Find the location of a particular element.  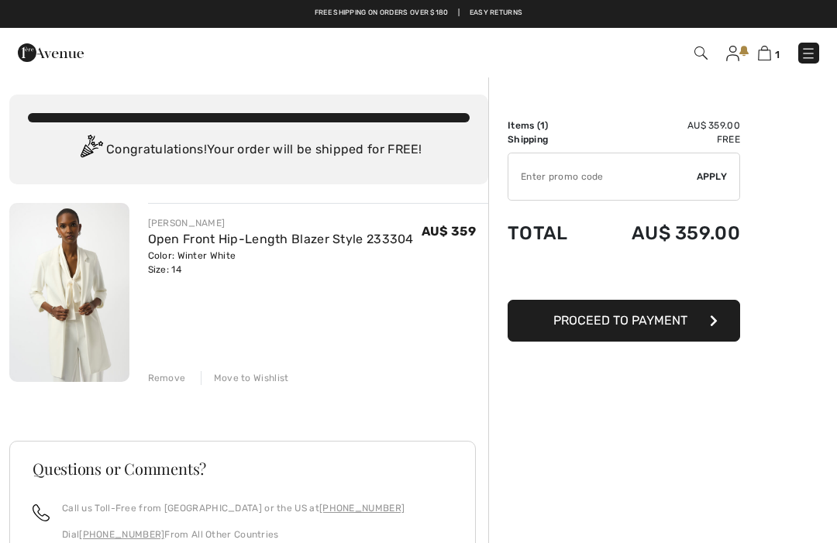

img: Congratulation2.svg is located at coordinates (91, 150).